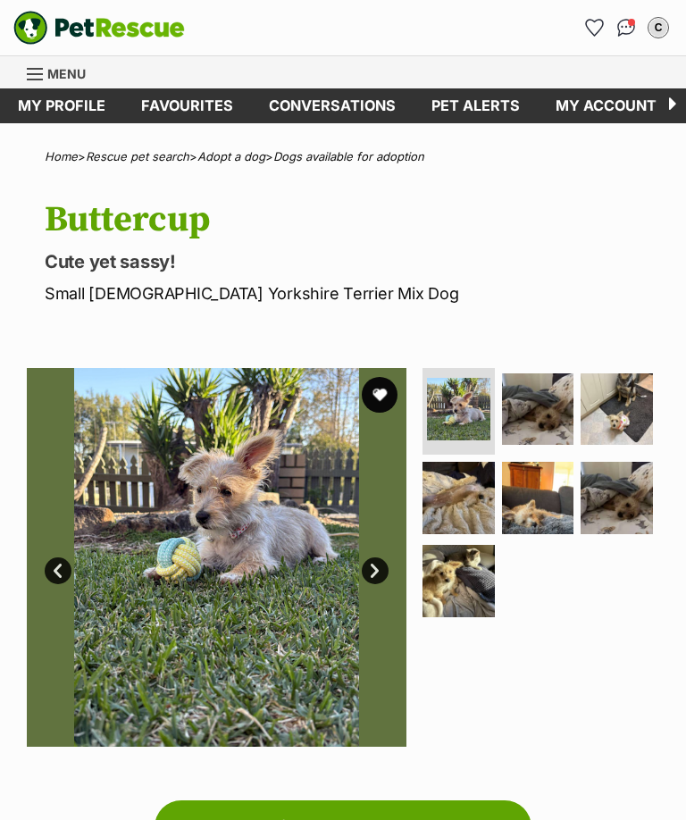 The height and width of the screenshot is (820, 686). I want to click on div: C, so click(658, 28).